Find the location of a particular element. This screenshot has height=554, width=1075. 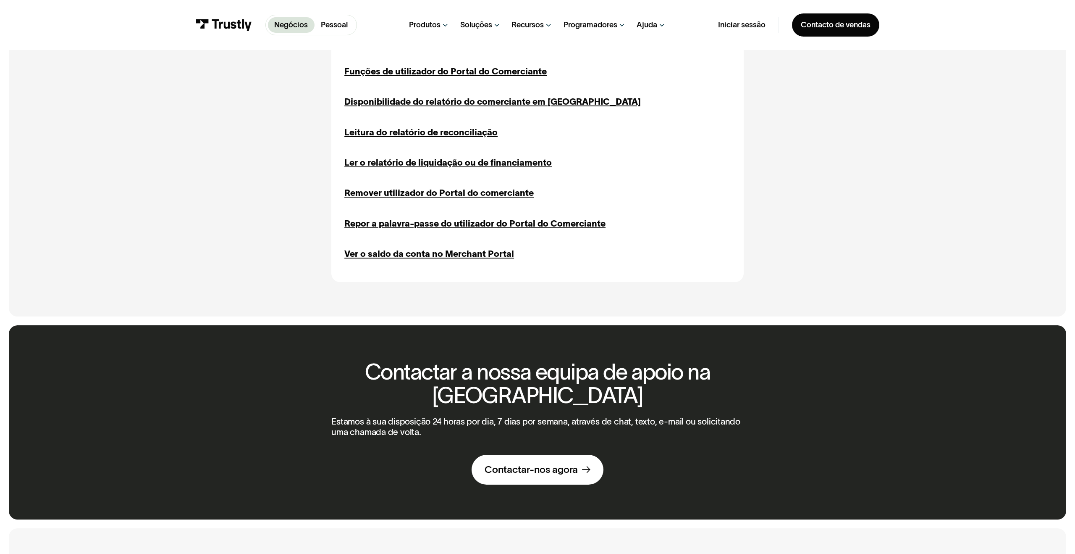

div: Programadores is located at coordinates (590, 25).